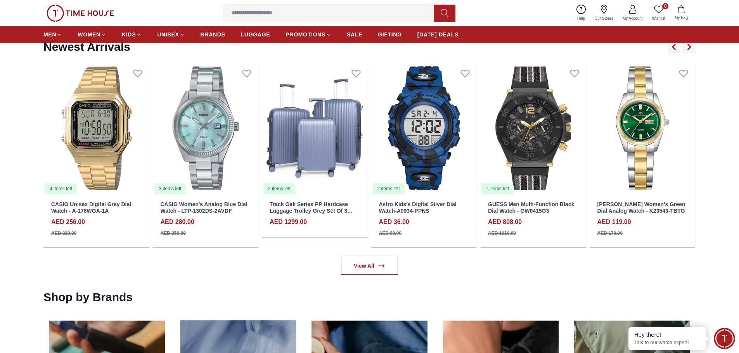  I want to click on span: SALE, so click(355, 35).